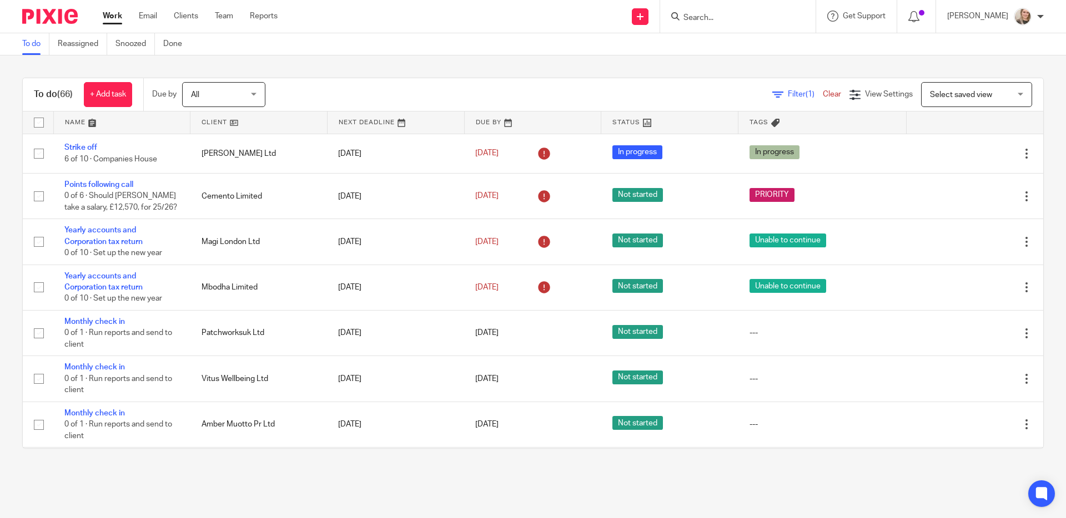 Image resolution: width=1066 pixels, height=518 pixels. I want to click on td: Magi London Ltd, so click(259, 242).